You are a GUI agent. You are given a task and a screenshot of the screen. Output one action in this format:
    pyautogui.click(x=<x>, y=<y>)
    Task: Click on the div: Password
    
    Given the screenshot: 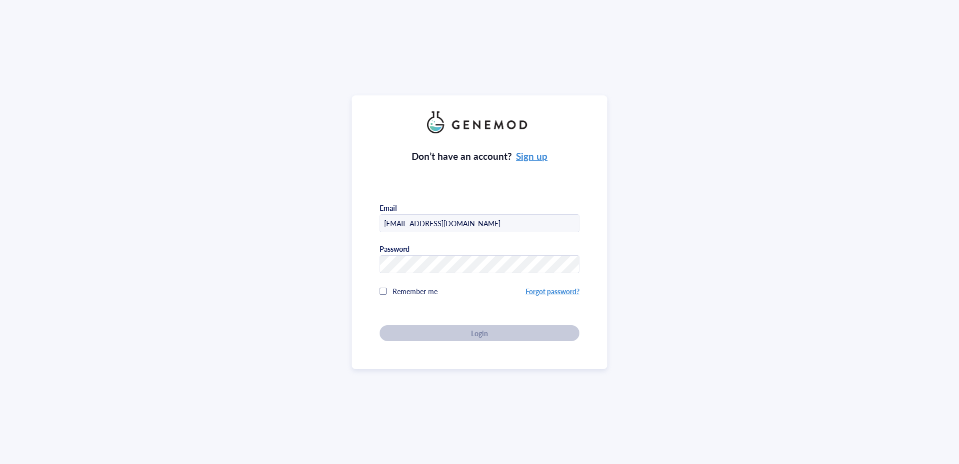 What is the action you would take?
    pyautogui.click(x=395, y=249)
    